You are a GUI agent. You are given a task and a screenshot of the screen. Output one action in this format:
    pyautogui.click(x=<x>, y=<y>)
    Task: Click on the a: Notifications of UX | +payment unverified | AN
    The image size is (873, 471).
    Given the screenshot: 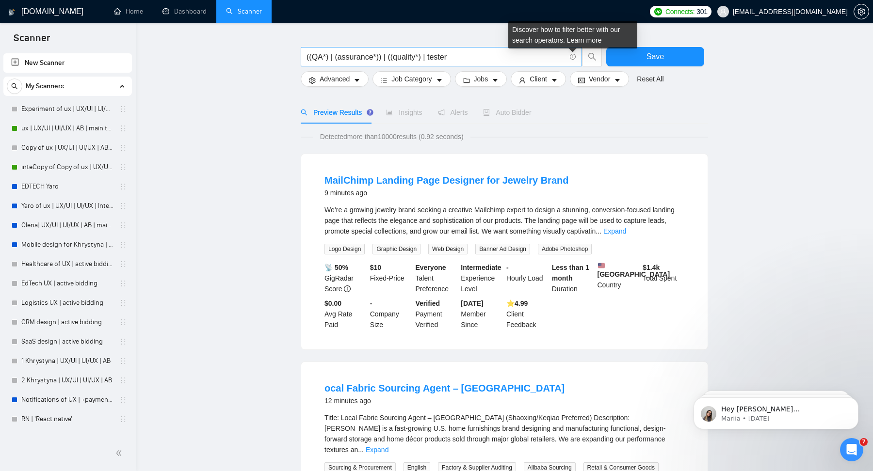 What is the action you would take?
    pyautogui.click(x=67, y=400)
    